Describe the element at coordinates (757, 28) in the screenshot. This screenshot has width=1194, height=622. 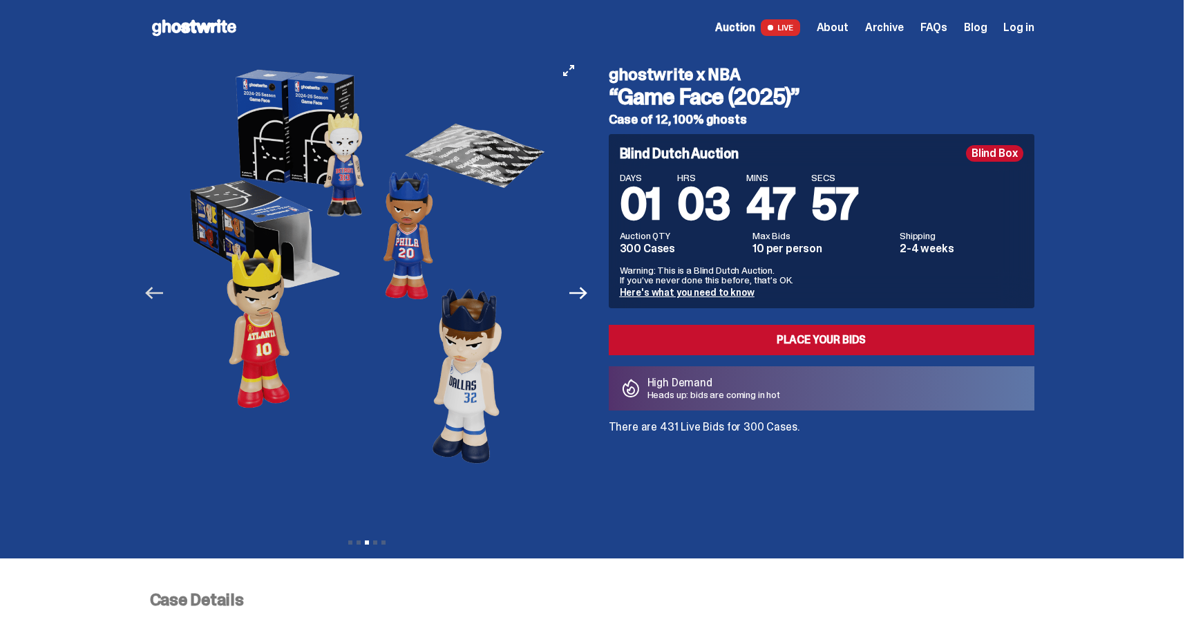
I see `a: Auction LIVE` at that location.